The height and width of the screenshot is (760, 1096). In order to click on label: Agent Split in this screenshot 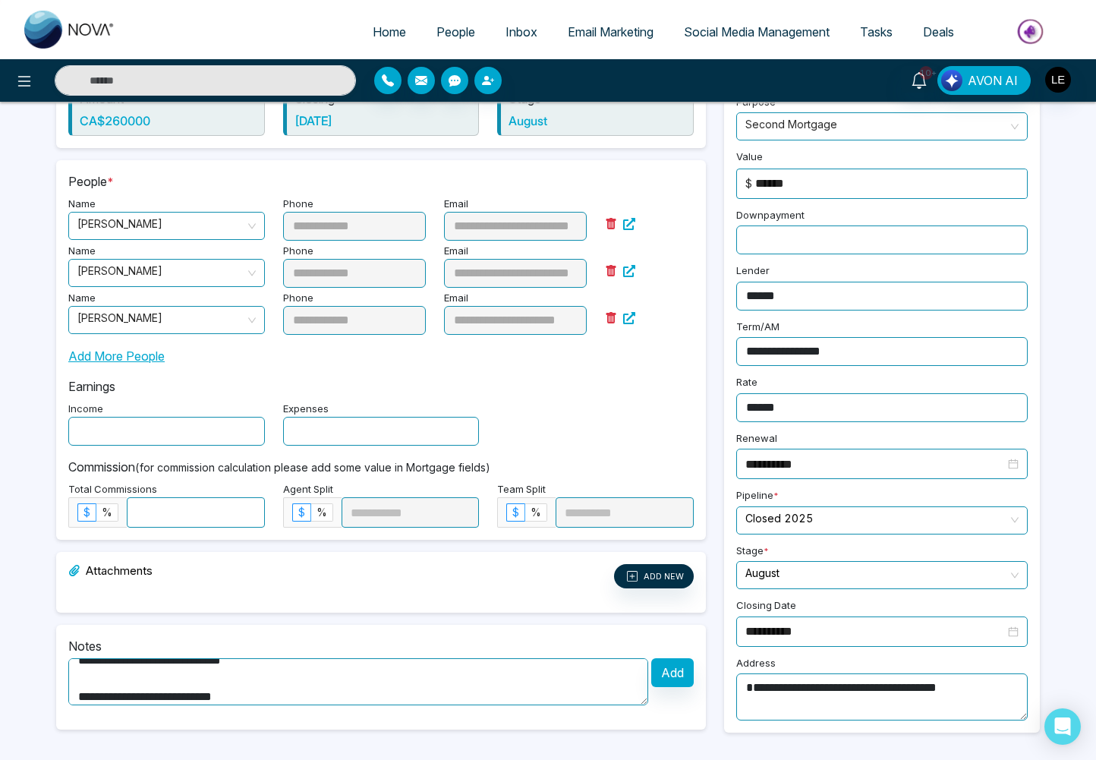, I will do `click(308, 490)`.